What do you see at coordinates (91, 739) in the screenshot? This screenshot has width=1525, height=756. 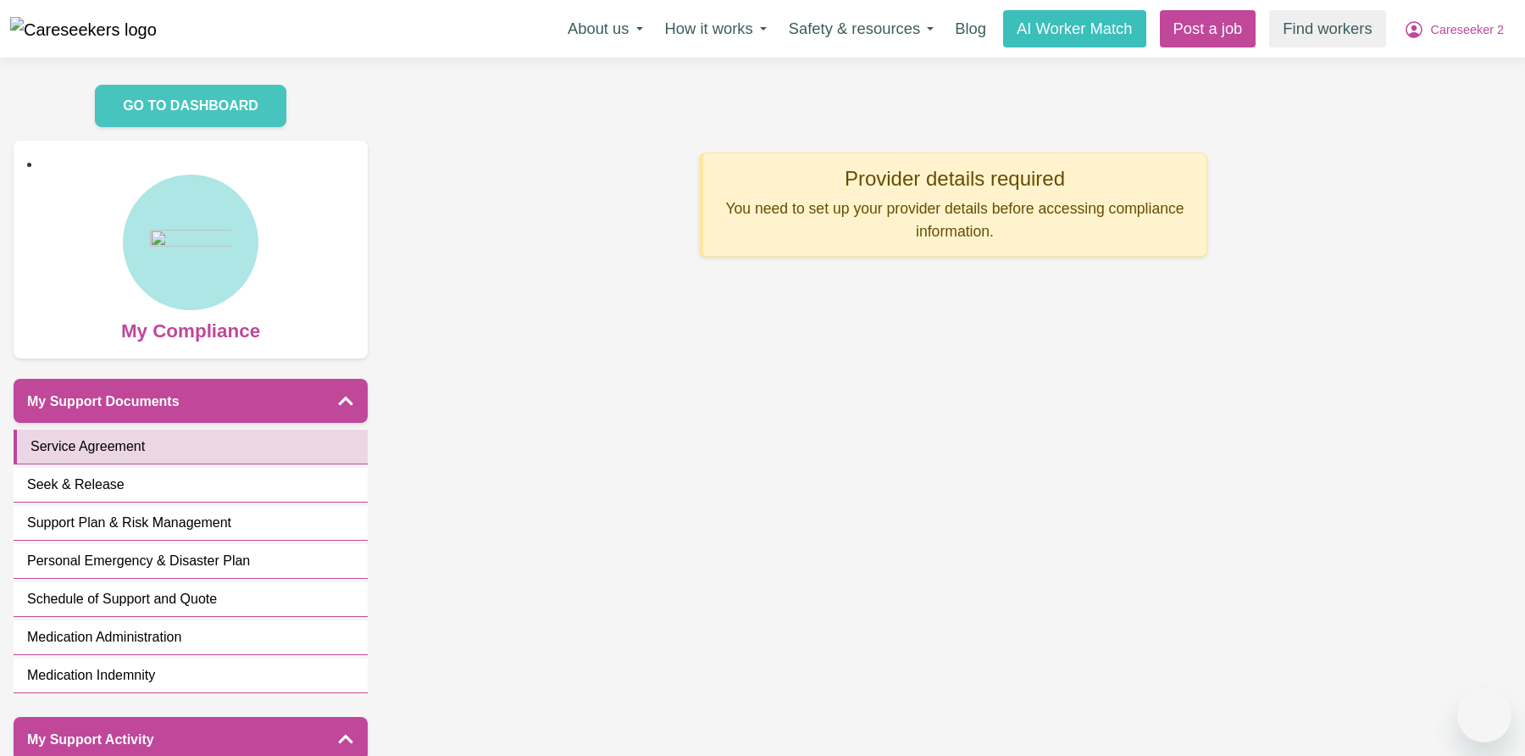 I see `h5: My Support Activity` at bounding box center [91, 739].